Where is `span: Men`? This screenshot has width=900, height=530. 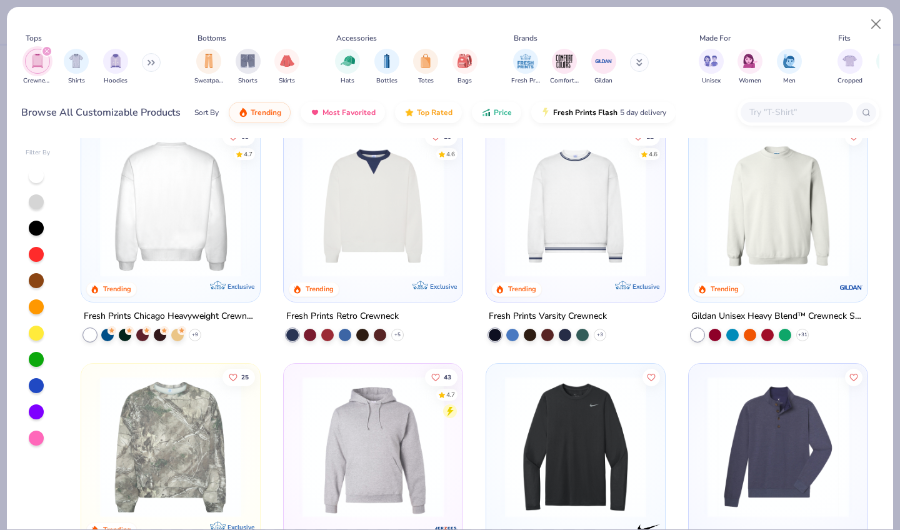
span: Men is located at coordinates (789, 81).